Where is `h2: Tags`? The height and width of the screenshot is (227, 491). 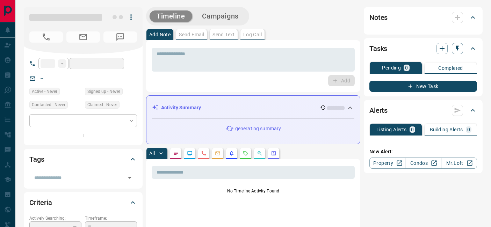 h2: Tags is located at coordinates (37, 159).